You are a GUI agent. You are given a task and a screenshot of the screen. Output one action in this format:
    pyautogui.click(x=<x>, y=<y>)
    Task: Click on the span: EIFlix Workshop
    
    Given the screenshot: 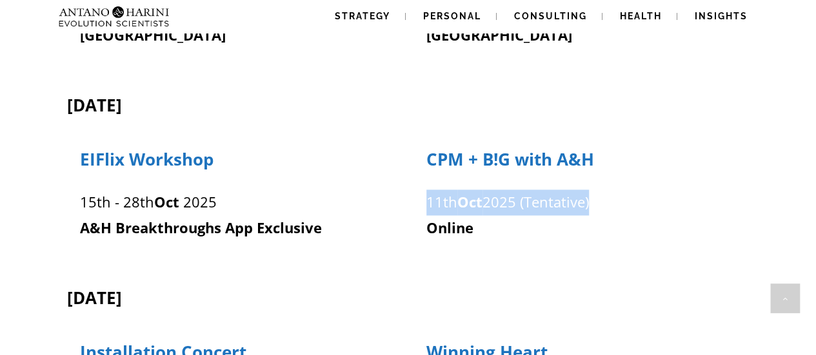 What is the action you would take?
    pyautogui.click(x=146, y=159)
    